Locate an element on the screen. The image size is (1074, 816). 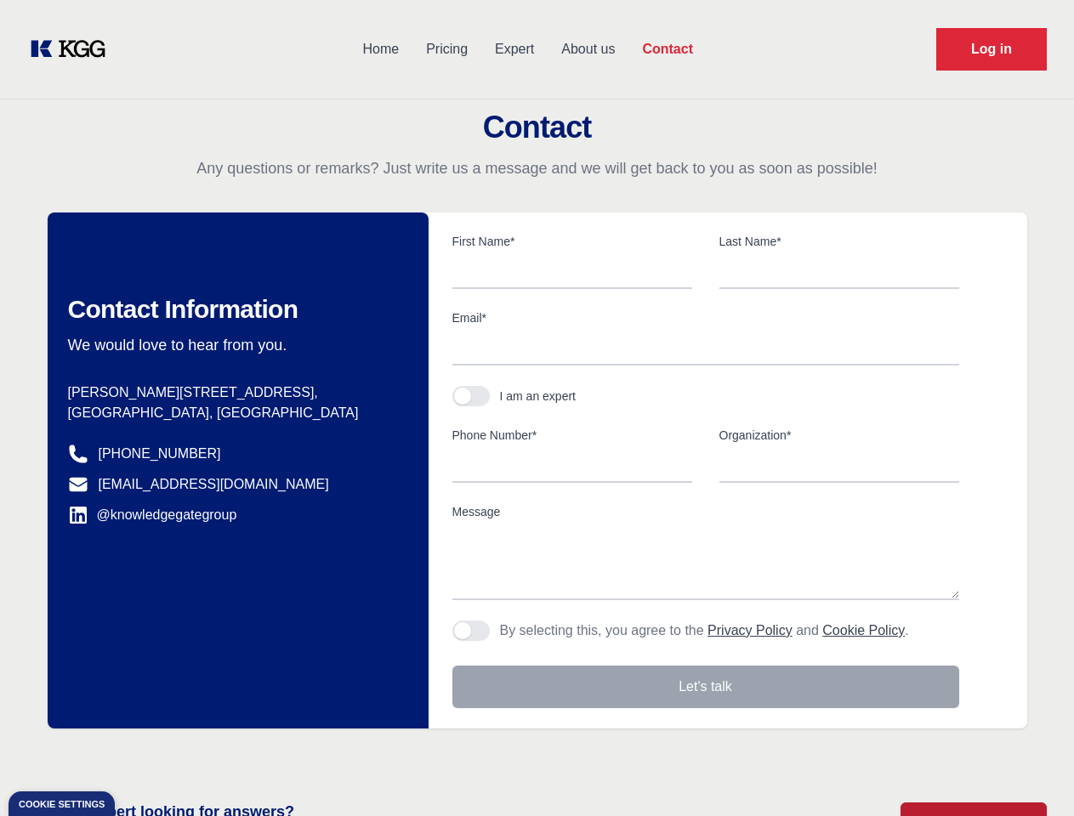
label: First Name* is located at coordinates (572, 241).